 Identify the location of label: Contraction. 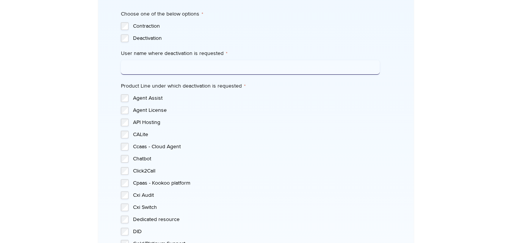
(256, 26).